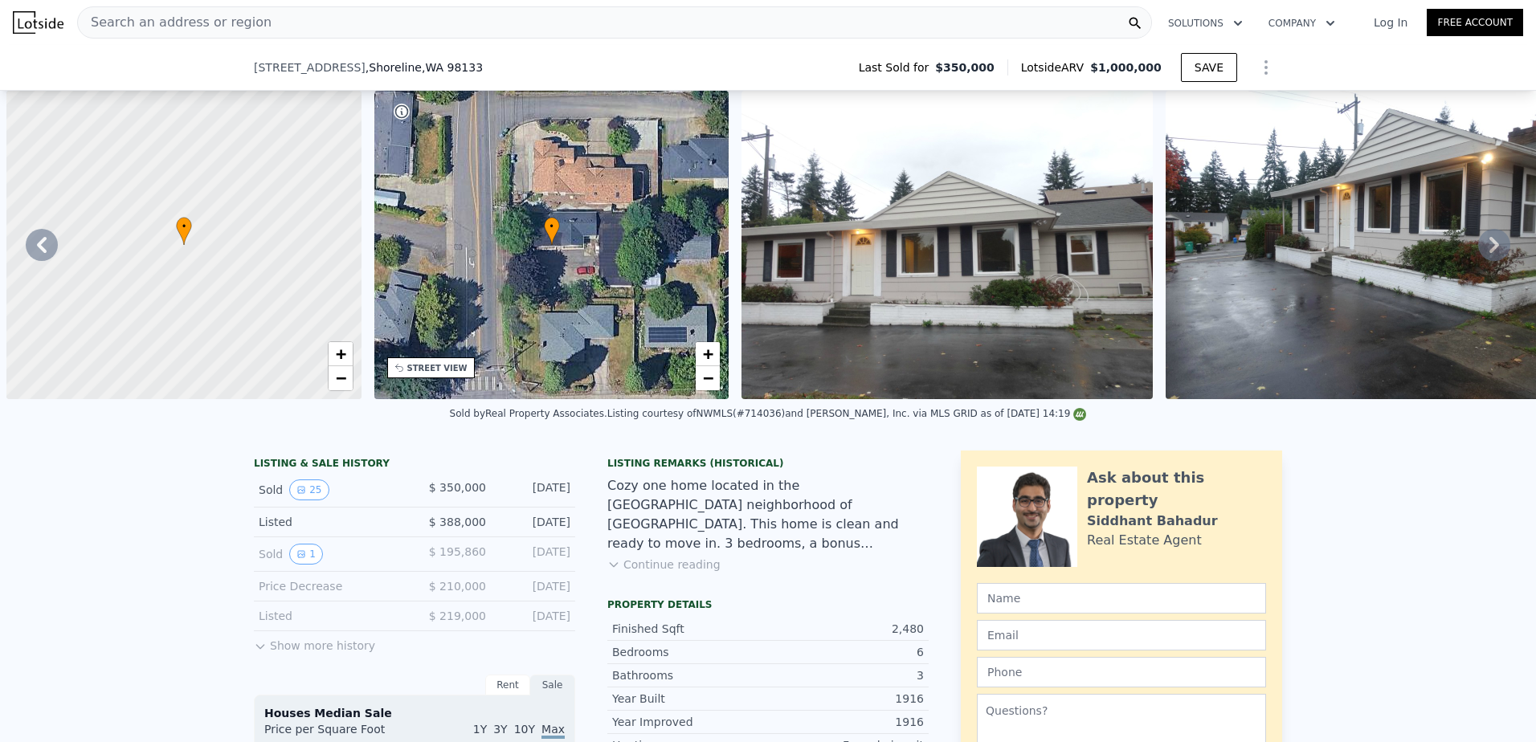  Describe the element at coordinates (1176, 489) in the screenshot. I see `div: Ask about this property` at that location.